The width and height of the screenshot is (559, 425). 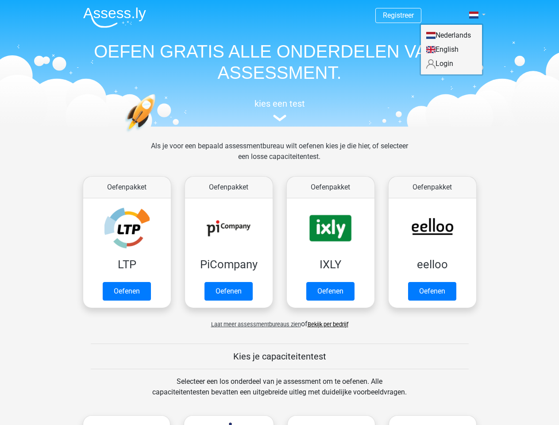 What do you see at coordinates (256, 324) in the screenshot?
I see `span: Laat meer assessmentbureaus zien` at bounding box center [256, 324].